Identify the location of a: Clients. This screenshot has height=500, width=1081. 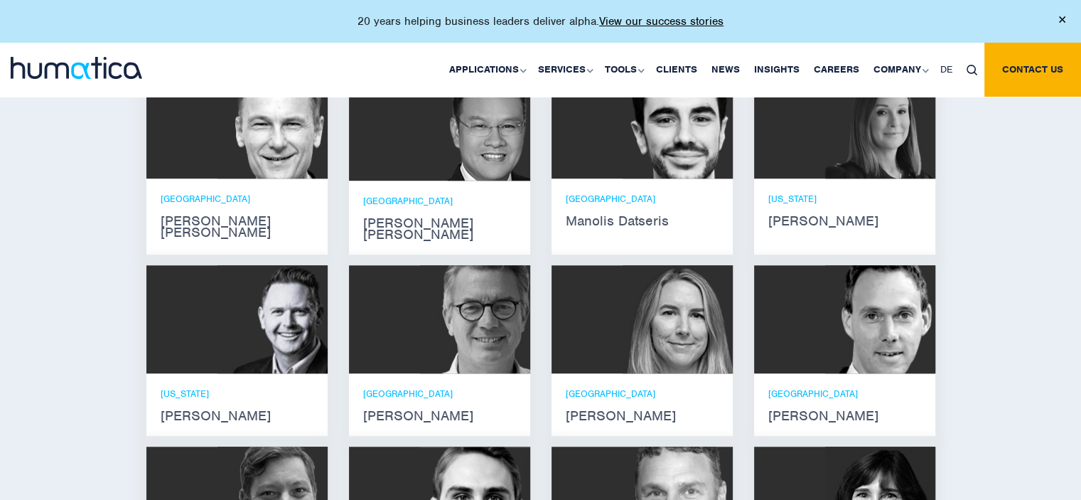
(677, 70).